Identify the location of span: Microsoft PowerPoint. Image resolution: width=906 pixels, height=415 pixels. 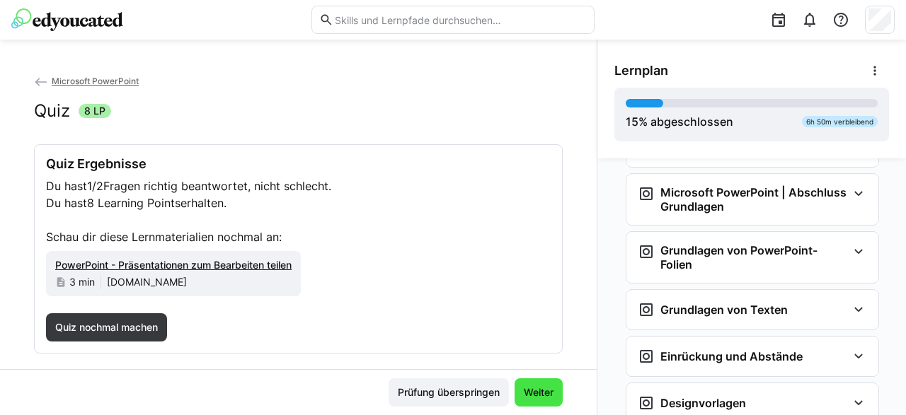
(95, 81).